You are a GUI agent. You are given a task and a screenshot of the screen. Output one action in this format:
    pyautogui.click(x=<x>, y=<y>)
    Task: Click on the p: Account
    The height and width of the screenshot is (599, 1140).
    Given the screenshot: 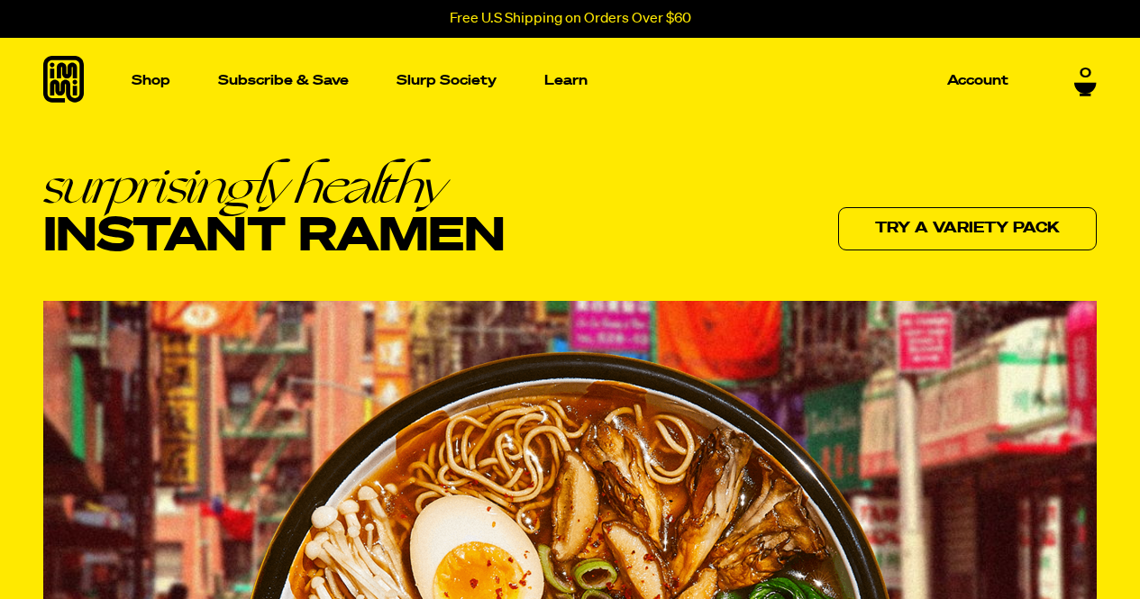 What is the action you would take?
    pyautogui.click(x=977, y=80)
    